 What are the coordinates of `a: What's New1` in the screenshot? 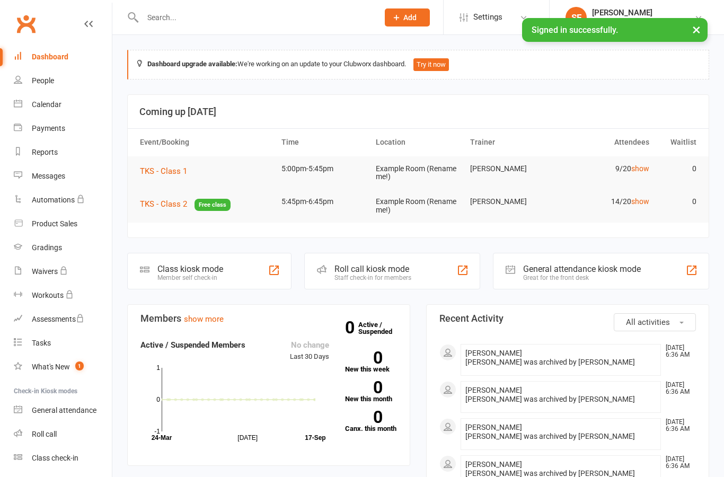 It's located at (63, 367).